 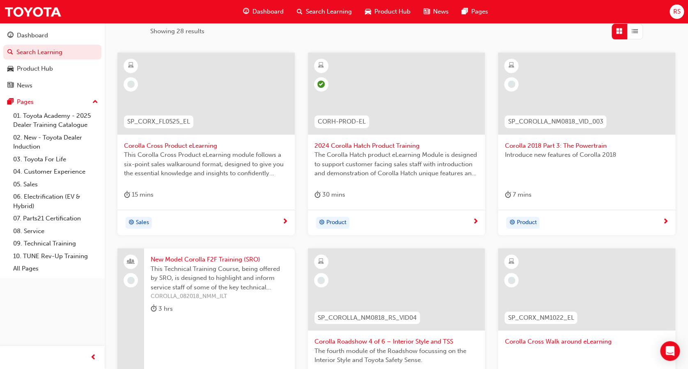 I want to click on a: 07. Parts21 Certification, so click(x=55, y=218).